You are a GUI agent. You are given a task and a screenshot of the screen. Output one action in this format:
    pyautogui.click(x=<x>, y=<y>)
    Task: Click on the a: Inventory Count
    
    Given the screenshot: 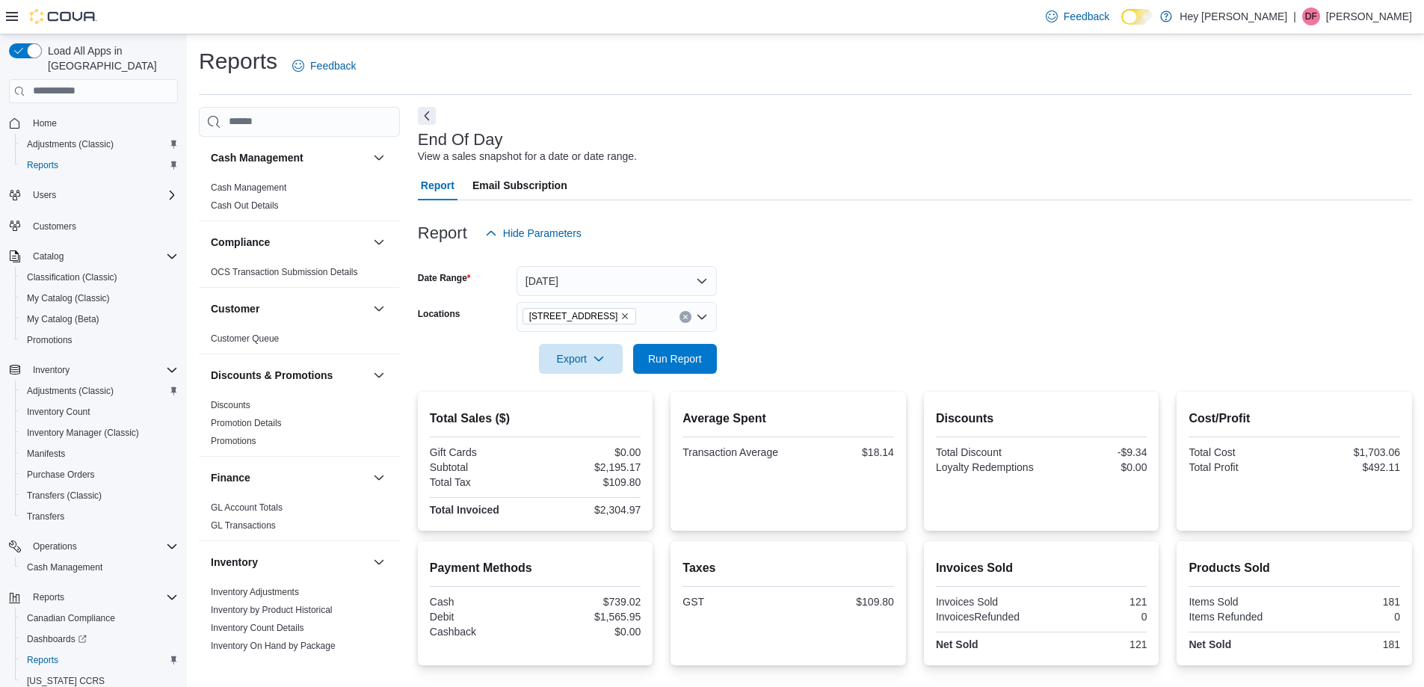 What is the action you would take?
    pyautogui.click(x=58, y=412)
    